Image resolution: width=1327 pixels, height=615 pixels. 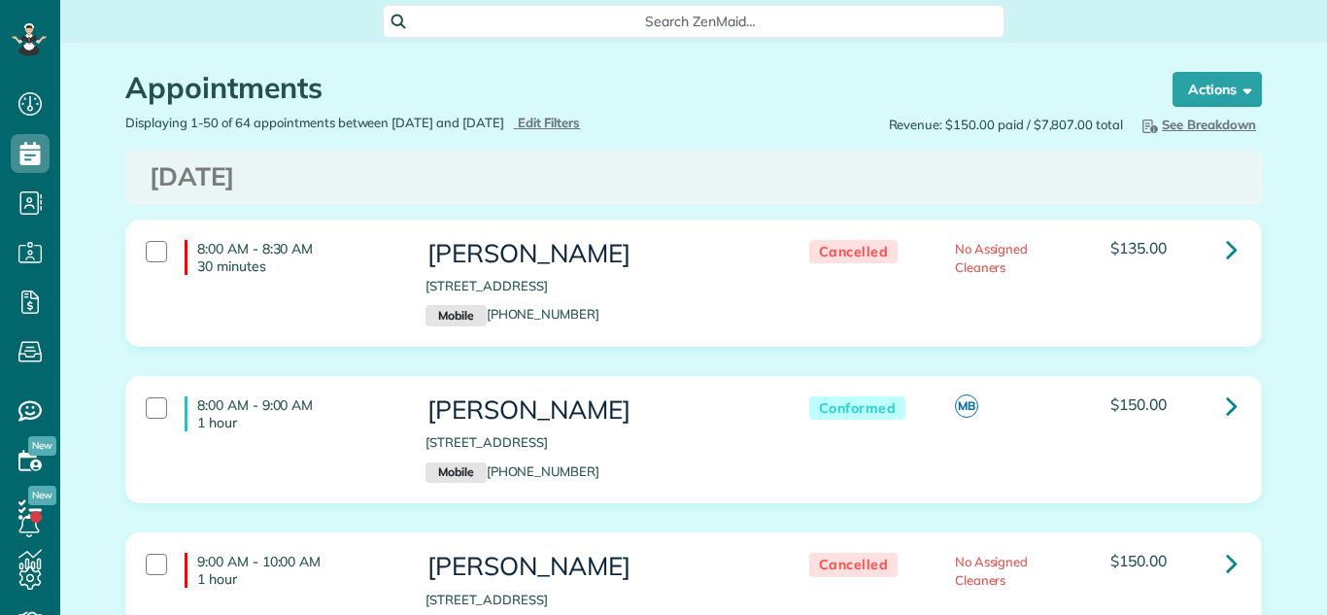 I want to click on p: 30 minutes, so click(x=296, y=266).